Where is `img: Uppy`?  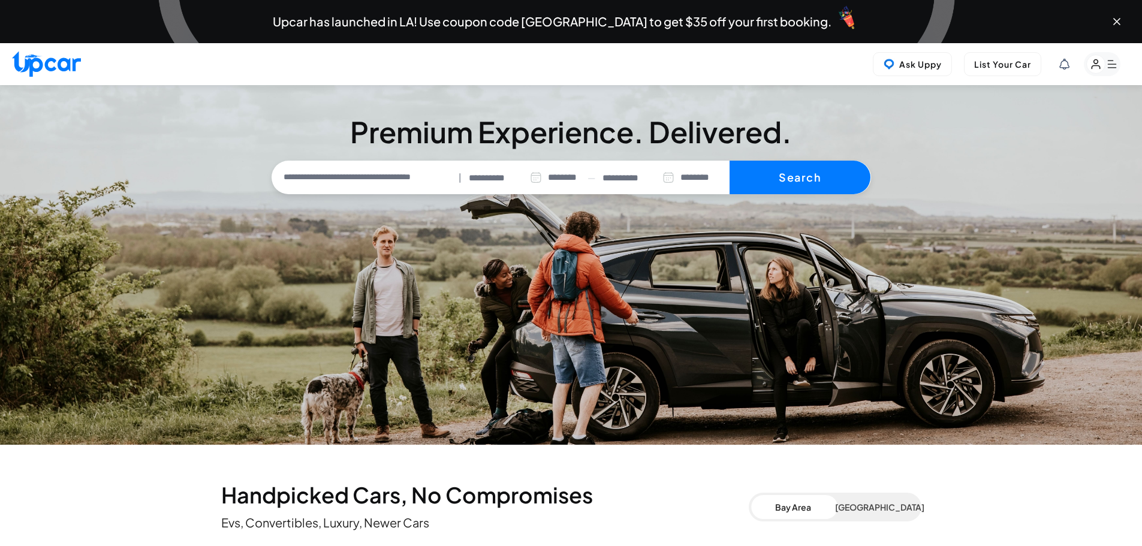 img: Uppy is located at coordinates (889, 64).